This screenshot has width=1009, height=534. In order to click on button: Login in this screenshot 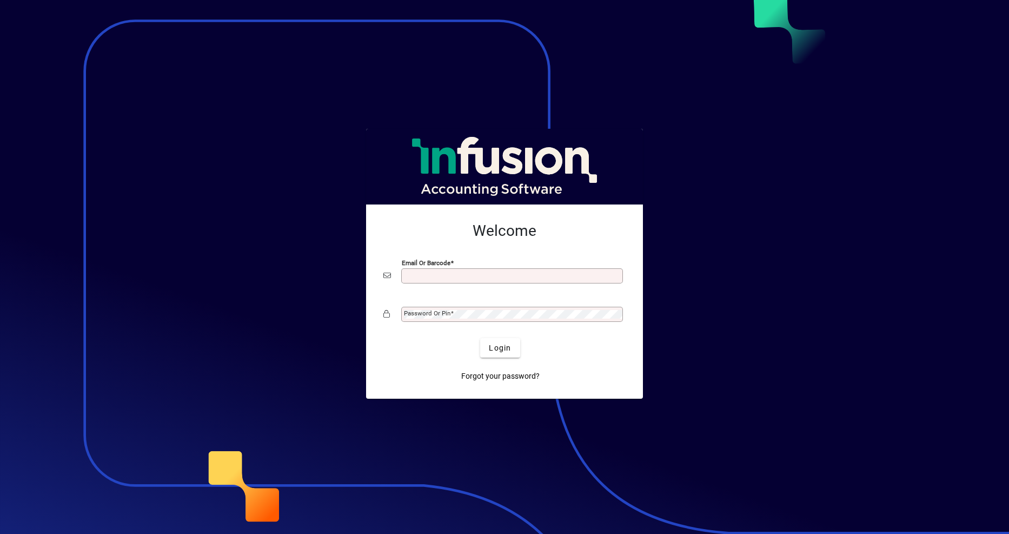, I will do `click(500, 348)`.